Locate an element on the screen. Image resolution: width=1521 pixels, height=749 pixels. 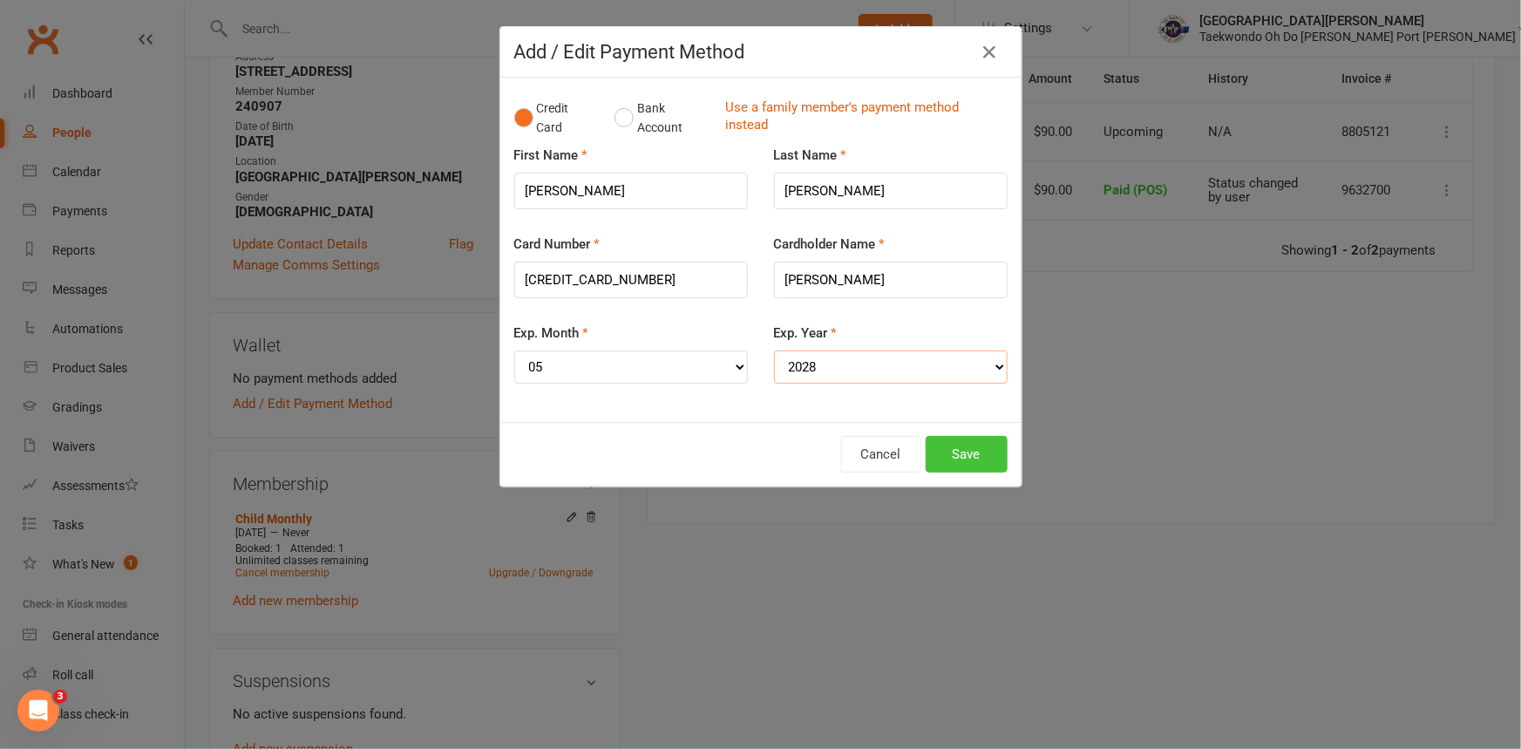
button: Cancel is located at coordinates (881, 454).